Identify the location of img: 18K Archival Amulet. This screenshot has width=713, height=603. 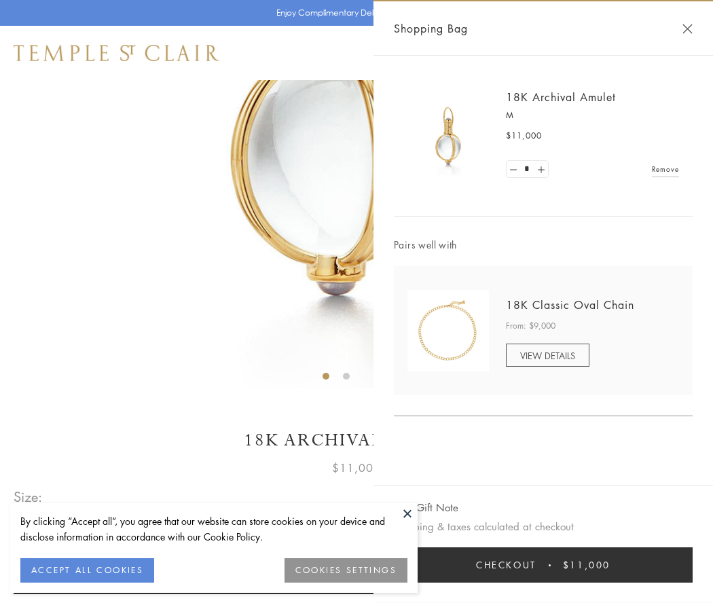
(448, 136).